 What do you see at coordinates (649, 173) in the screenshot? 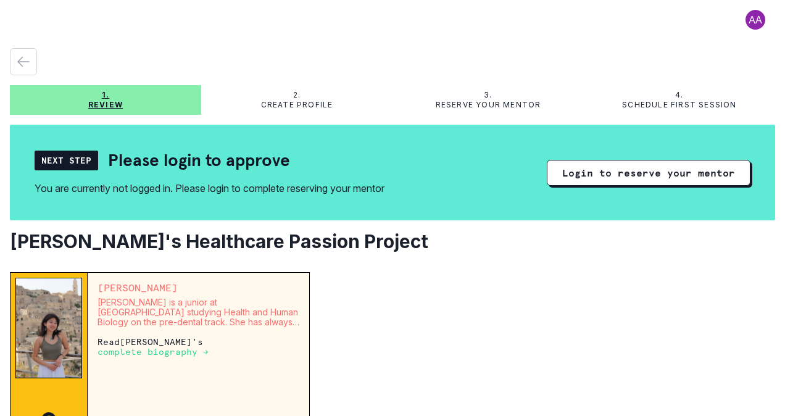
I see `button: Login to reserve your mentor` at bounding box center [649, 173].